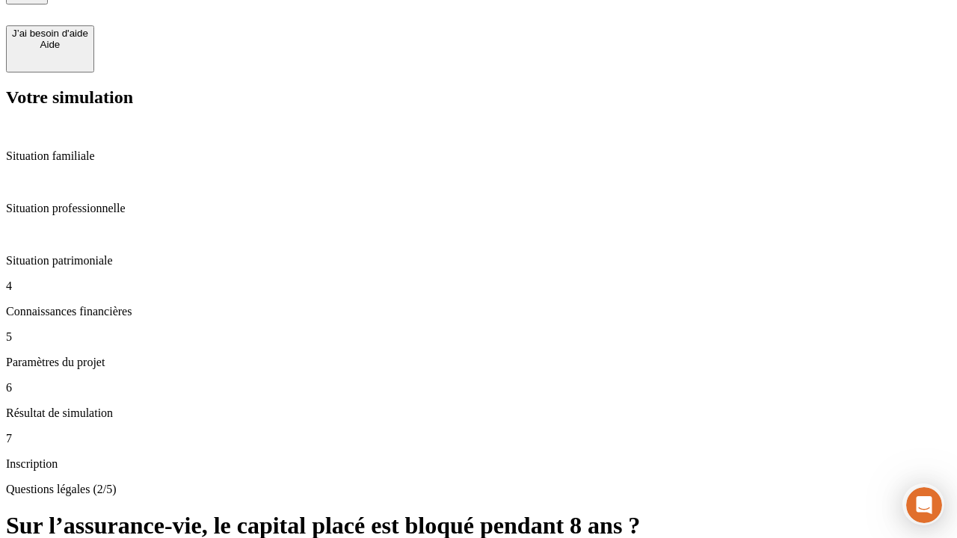 Image resolution: width=957 pixels, height=538 pixels. What do you see at coordinates (479, 388) in the screenshot?
I see `p: 6` at bounding box center [479, 388].